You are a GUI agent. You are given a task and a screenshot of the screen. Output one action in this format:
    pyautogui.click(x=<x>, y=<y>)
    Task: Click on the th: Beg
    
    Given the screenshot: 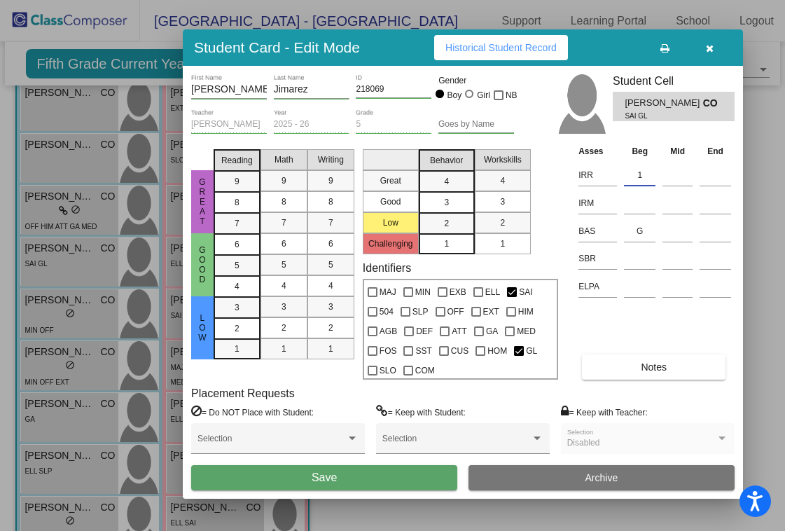 What is the action you would take?
    pyautogui.click(x=639, y=151)
    